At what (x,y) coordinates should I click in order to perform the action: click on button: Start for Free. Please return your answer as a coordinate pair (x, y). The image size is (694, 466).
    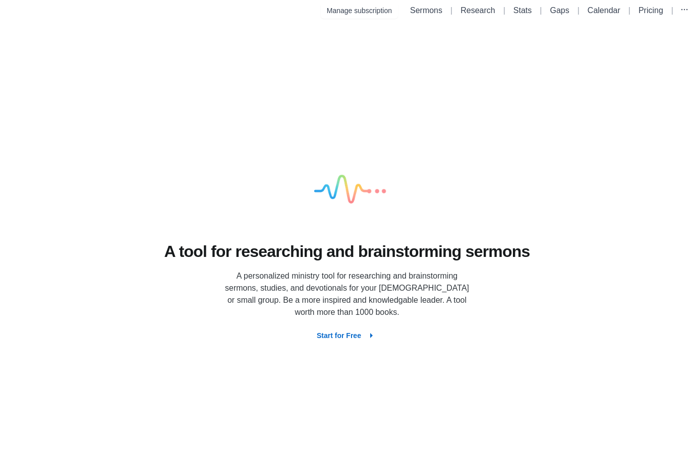
    Looking at the image, I should click on (347, 336).